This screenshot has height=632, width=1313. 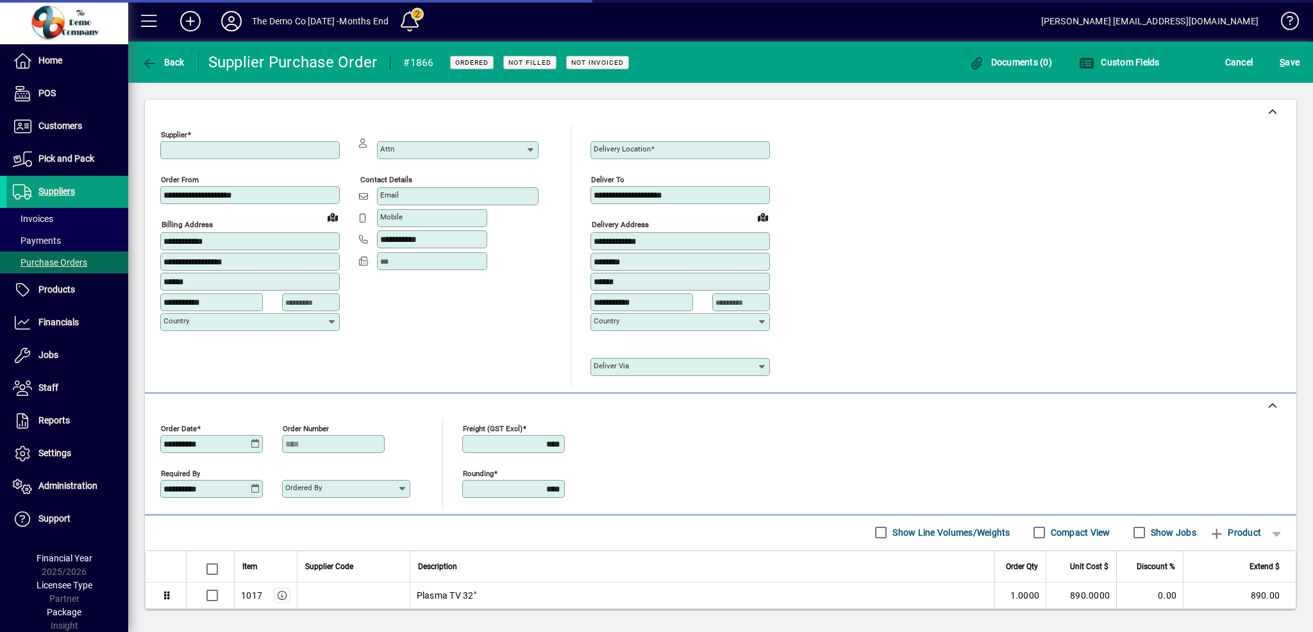 What do you see at coordinates (164, 62) in the screenshot?
I see `app-page-header-button: Back` at bounding box center [164, 62].